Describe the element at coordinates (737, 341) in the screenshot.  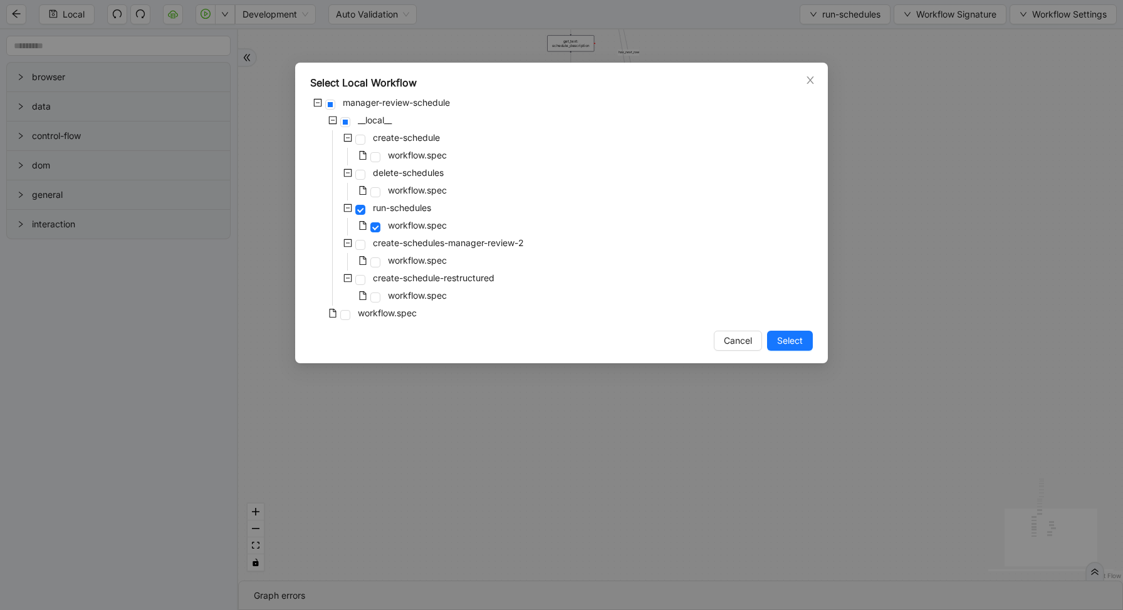
I see `span: Cancel` at that location.